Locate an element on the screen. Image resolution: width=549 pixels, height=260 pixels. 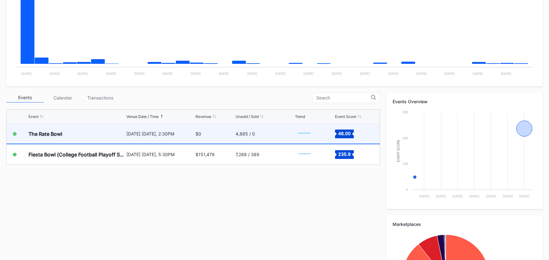
div: Unsold / Sold is located at coordinates (247, 116).